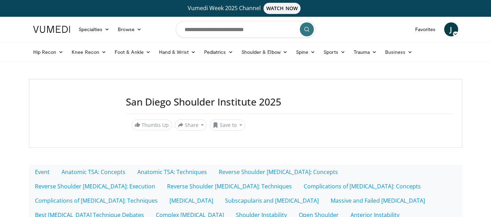 This screenshot has width=491, height=217. I want to click on a: Event, so click(42, 172).